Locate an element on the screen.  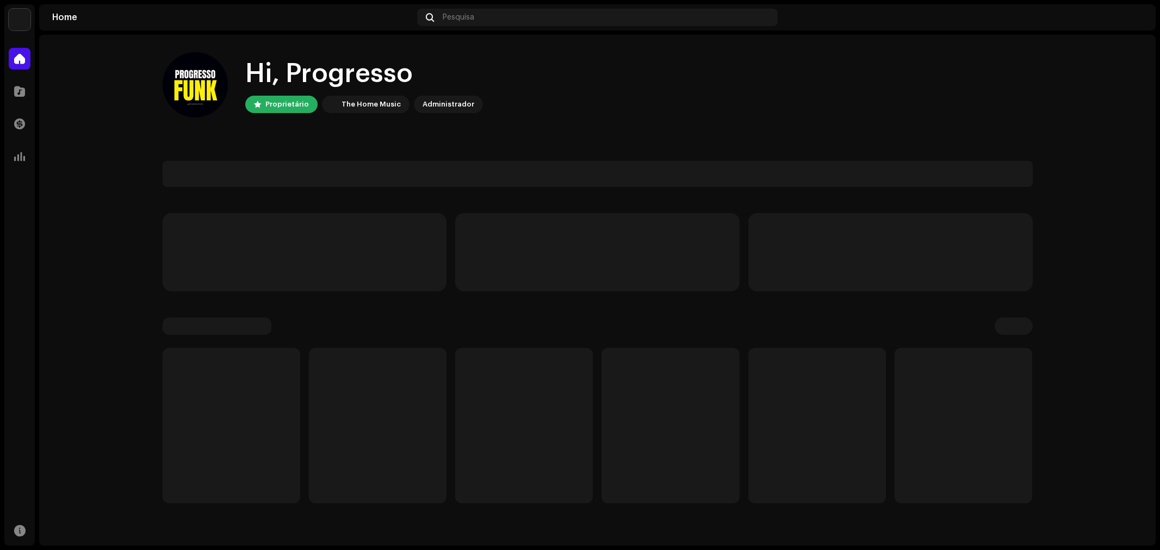
div: Proprietário is located at coordinates (287, 104).